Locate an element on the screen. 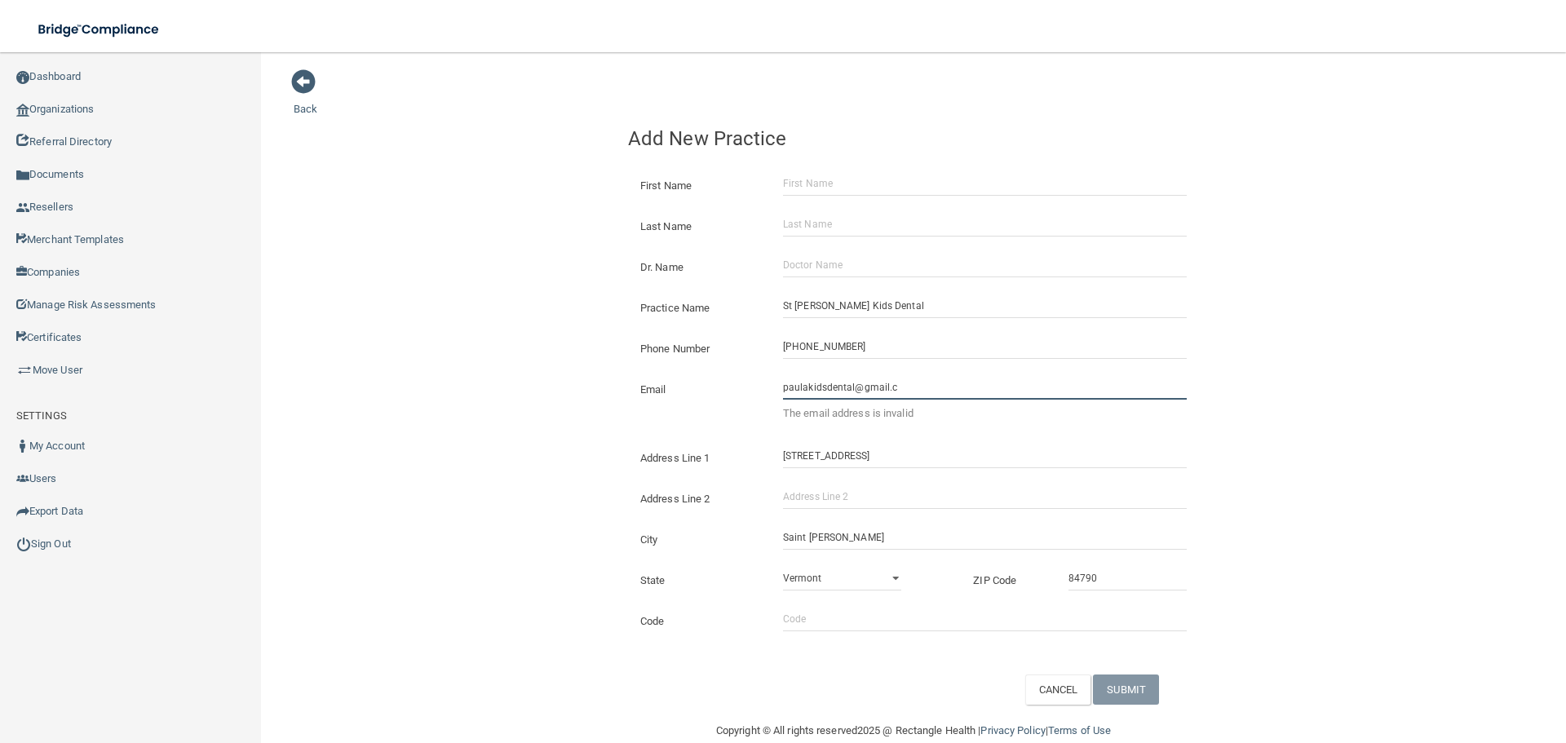 The width and height of the screenshot is (1566, 743). img: icon-export.b9366987.png is located at coordinates (23, 511).